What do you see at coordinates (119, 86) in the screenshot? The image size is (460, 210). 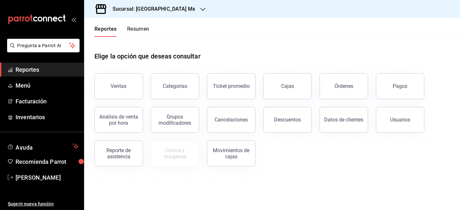 I see `div: Ventas` at bounding box center [119, 86].